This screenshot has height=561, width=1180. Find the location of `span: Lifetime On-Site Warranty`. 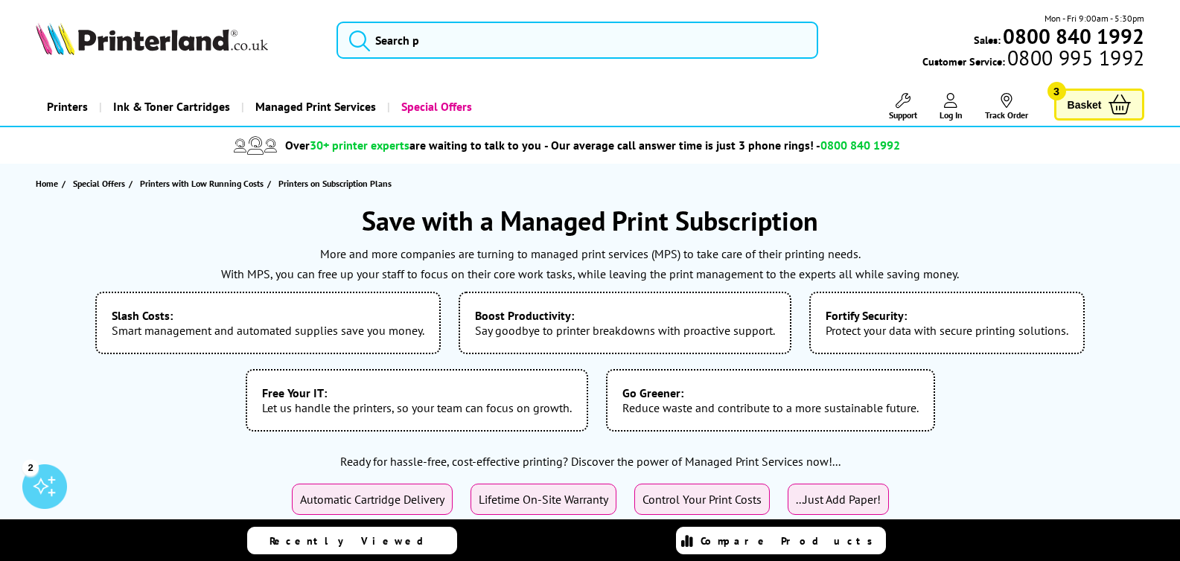

span: Lifetime On-Site Warranty is located at coordinates (543, 499).